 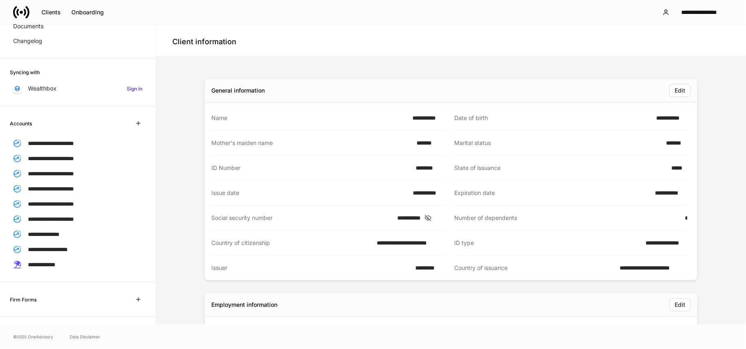 I want to click on div: ID Number, so click(x=311, y=168).